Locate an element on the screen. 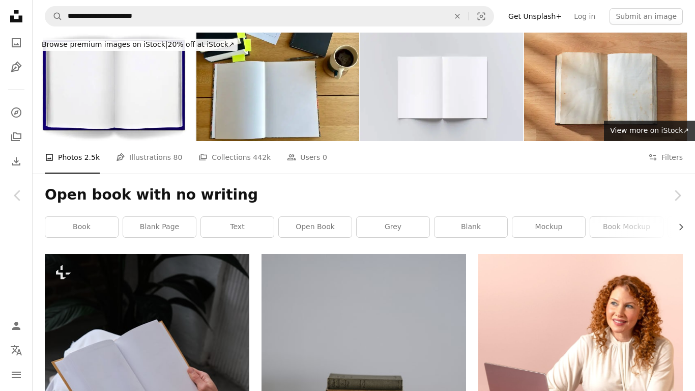  a: Explore is located at coordinates (16, 112).